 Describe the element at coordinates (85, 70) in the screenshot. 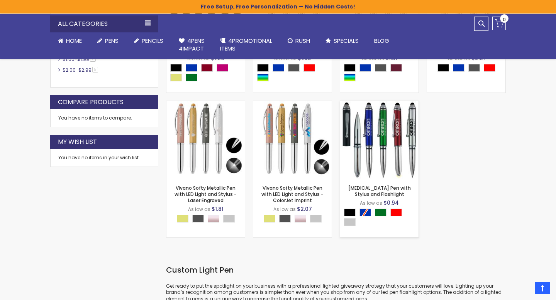

I see `span: $2.99` at that location.